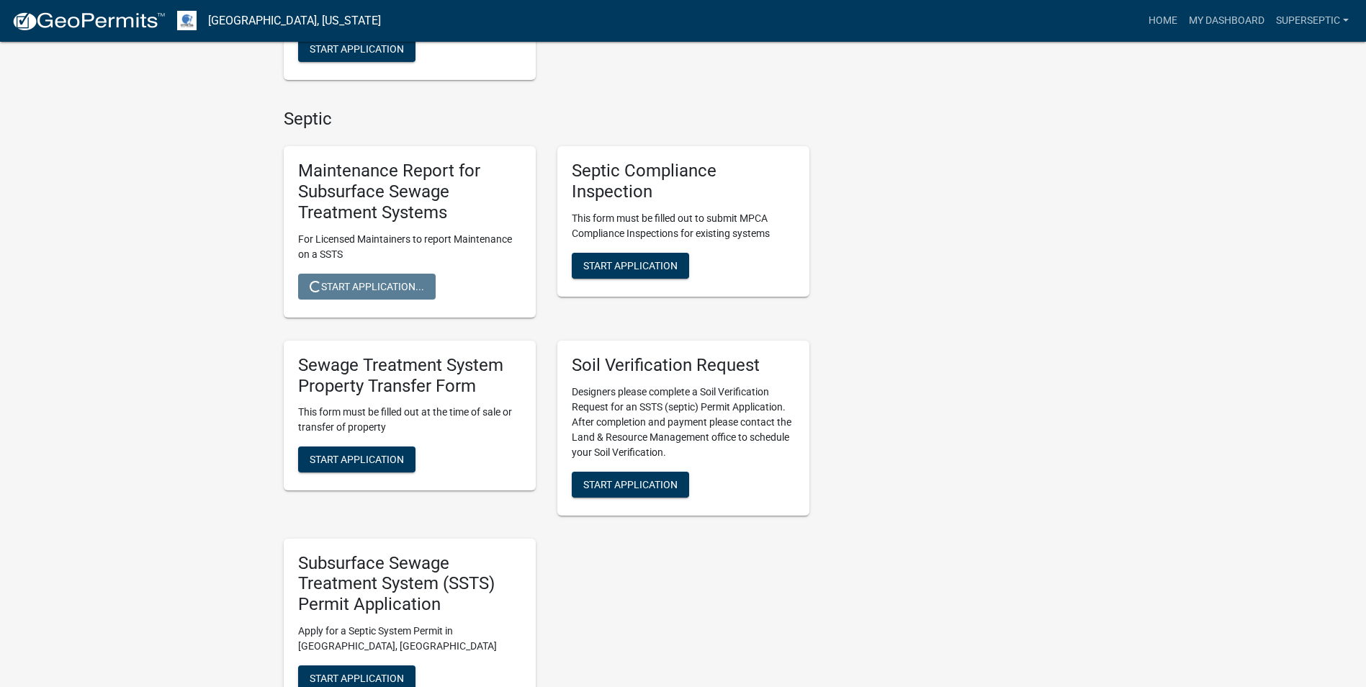  I want to click on h5: Subsurface Sewage Treatment System (SSTS) Permit Application, so click(410, 584).